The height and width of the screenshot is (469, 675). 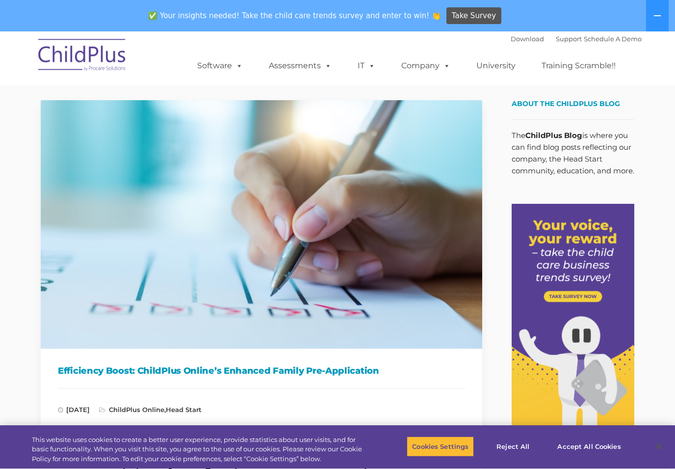 What do you see at coordinates (367, 66) in the screenshot?
I see `a: IT` at bounding box center [367, 66].